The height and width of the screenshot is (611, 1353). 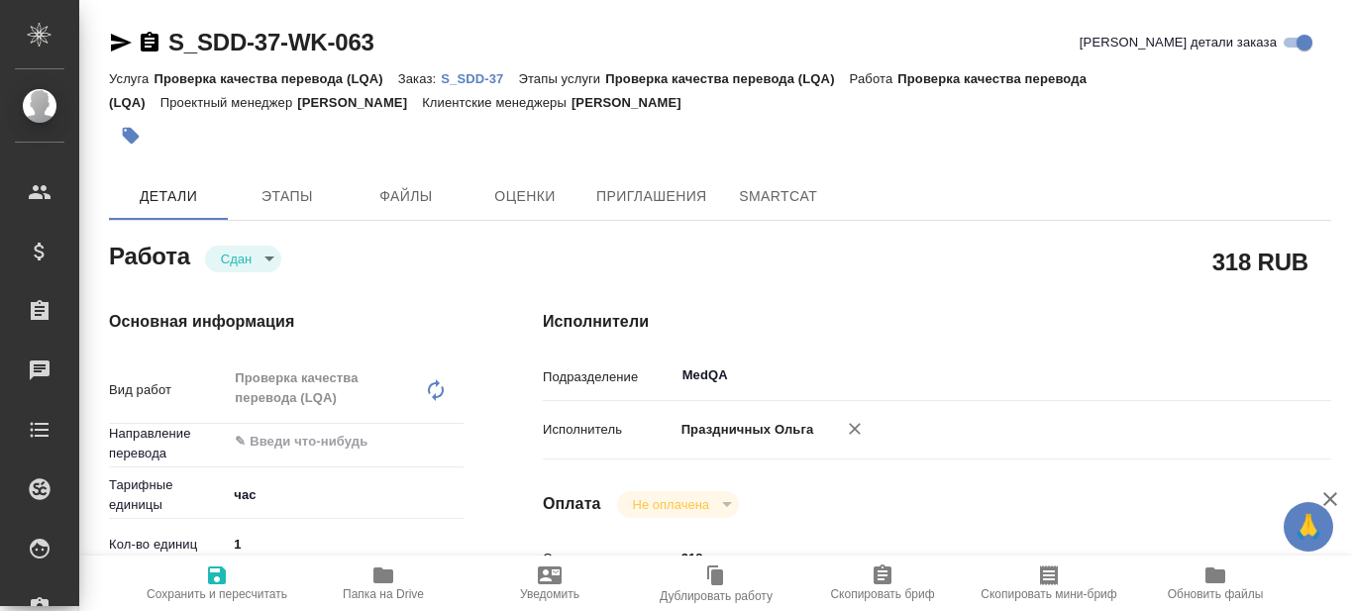 I want to click on h4: Основная информация, so click(x=286, y=322).